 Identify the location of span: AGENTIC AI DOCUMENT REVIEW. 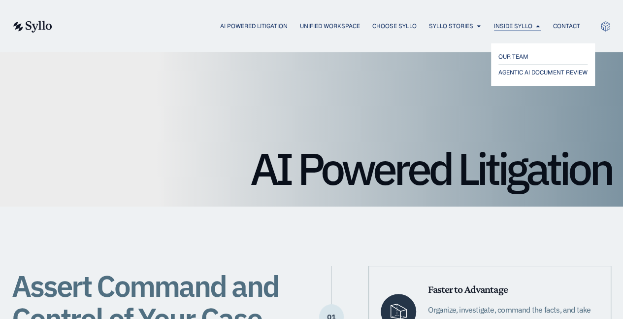
(543, 72).